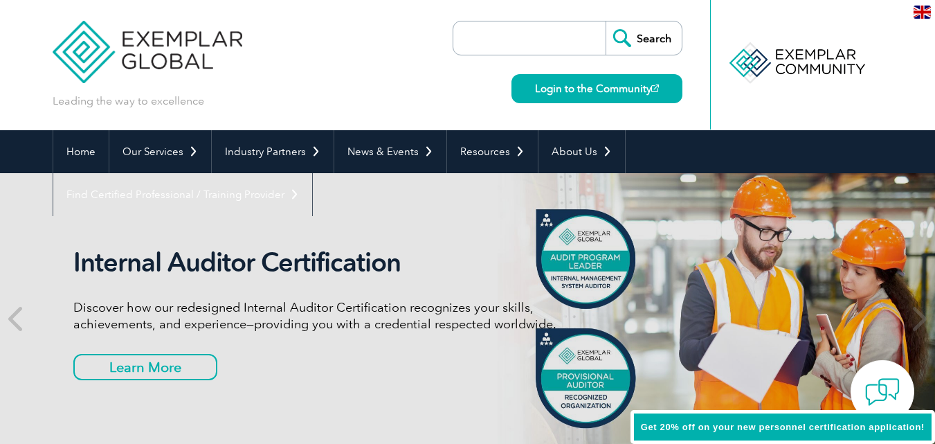  What do you see at coordinates (492, 152) in the screenshot?
I see `a: Resources` at bounding box center [492, 152].